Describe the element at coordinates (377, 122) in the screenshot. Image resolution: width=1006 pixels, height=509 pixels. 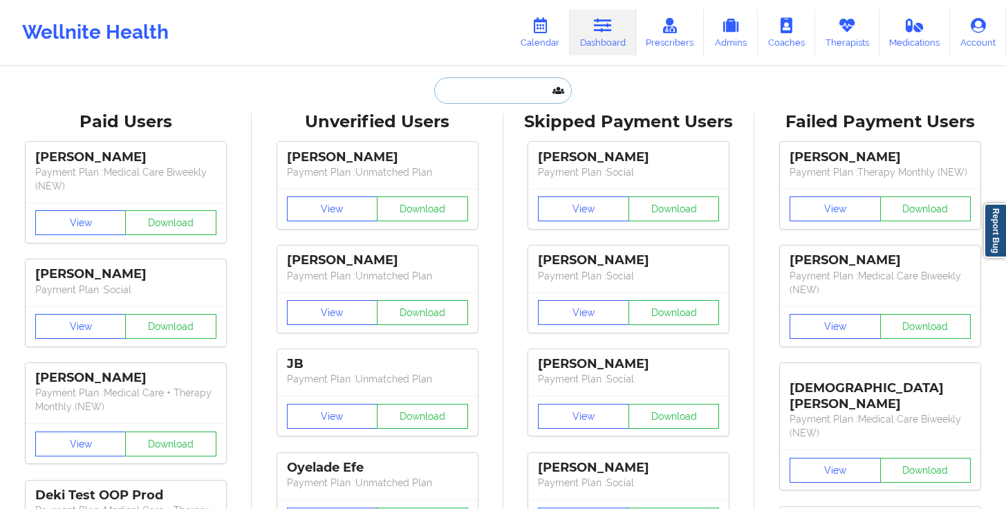
I see `div: Unverified Users` at that location.